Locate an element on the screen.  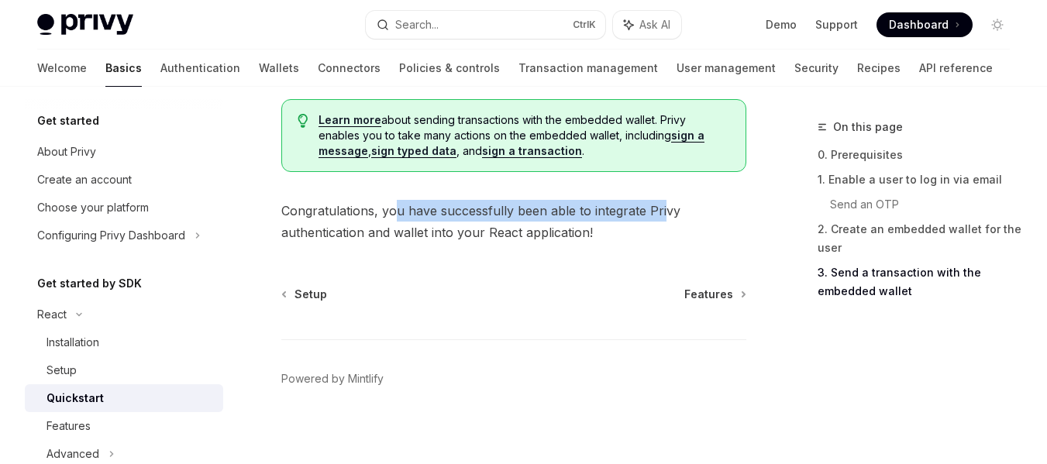
a: User management is located at coordinates (726, 68).